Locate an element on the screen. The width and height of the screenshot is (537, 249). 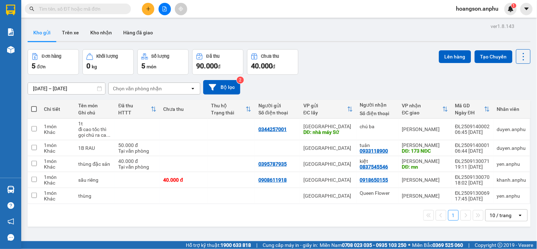
input: Select a date range. is located at coordinates (67, 89).